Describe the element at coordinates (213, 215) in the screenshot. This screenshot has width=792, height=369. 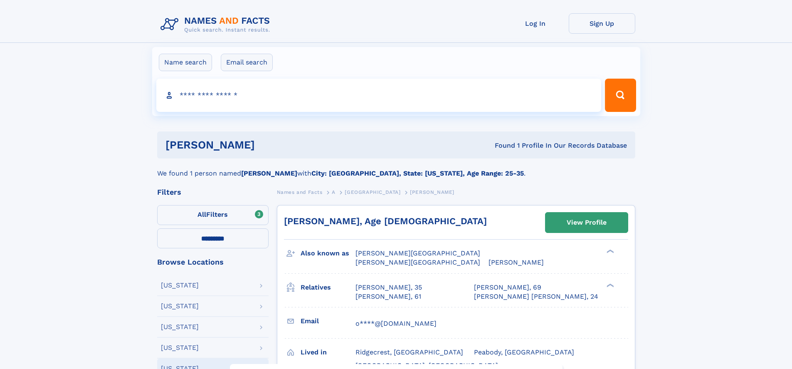
I see `label: Filters` at that location.